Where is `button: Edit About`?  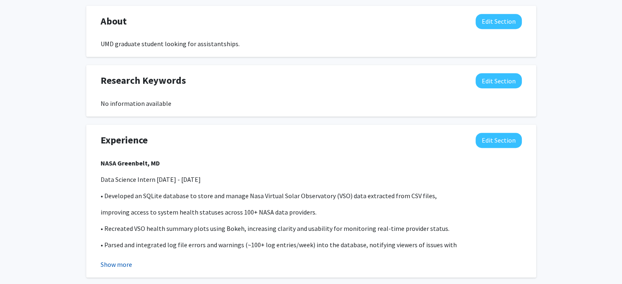 button: Edit About is located at coordinates (498, 21).